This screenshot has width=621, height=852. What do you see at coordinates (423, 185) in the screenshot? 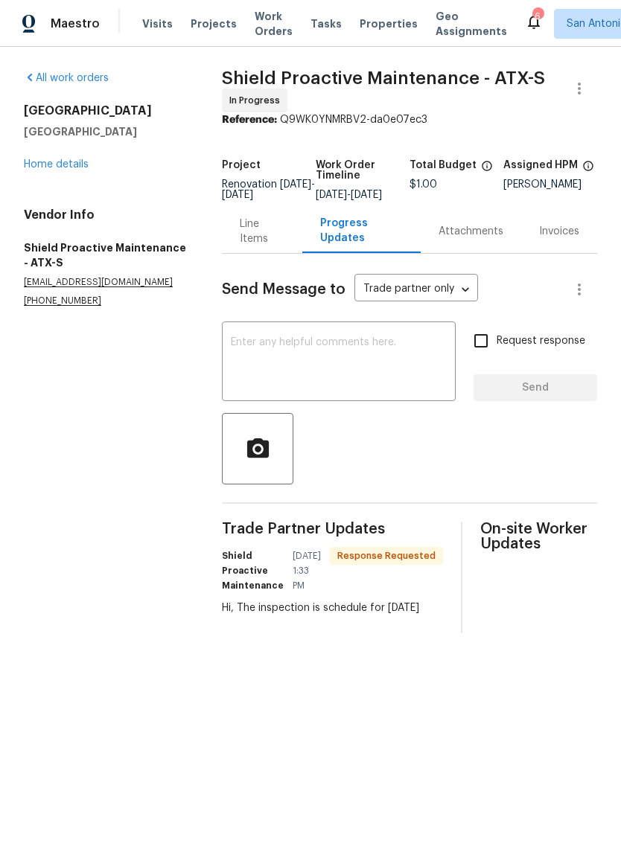
I see `span: $1.00` at bounding box center [423, 185].